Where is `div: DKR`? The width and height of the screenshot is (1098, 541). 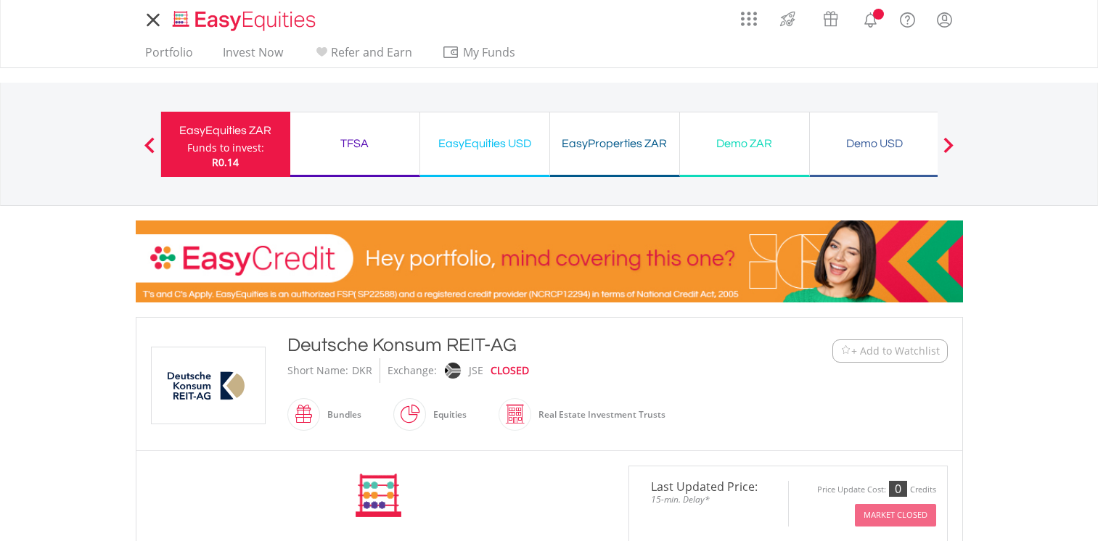
div: DKR is located at coordinates (362, 371).